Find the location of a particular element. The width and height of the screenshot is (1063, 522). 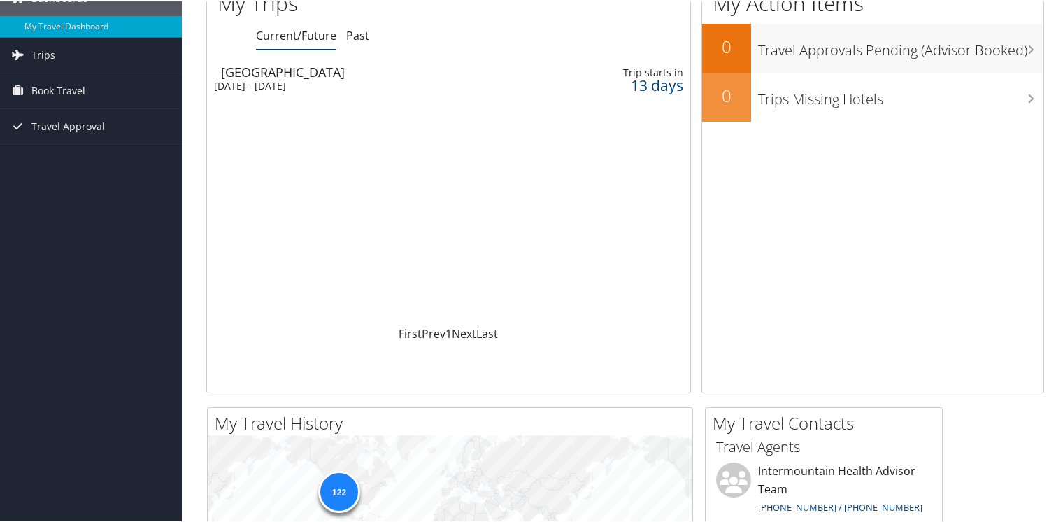

a: First is located at coordinates (410, 332).